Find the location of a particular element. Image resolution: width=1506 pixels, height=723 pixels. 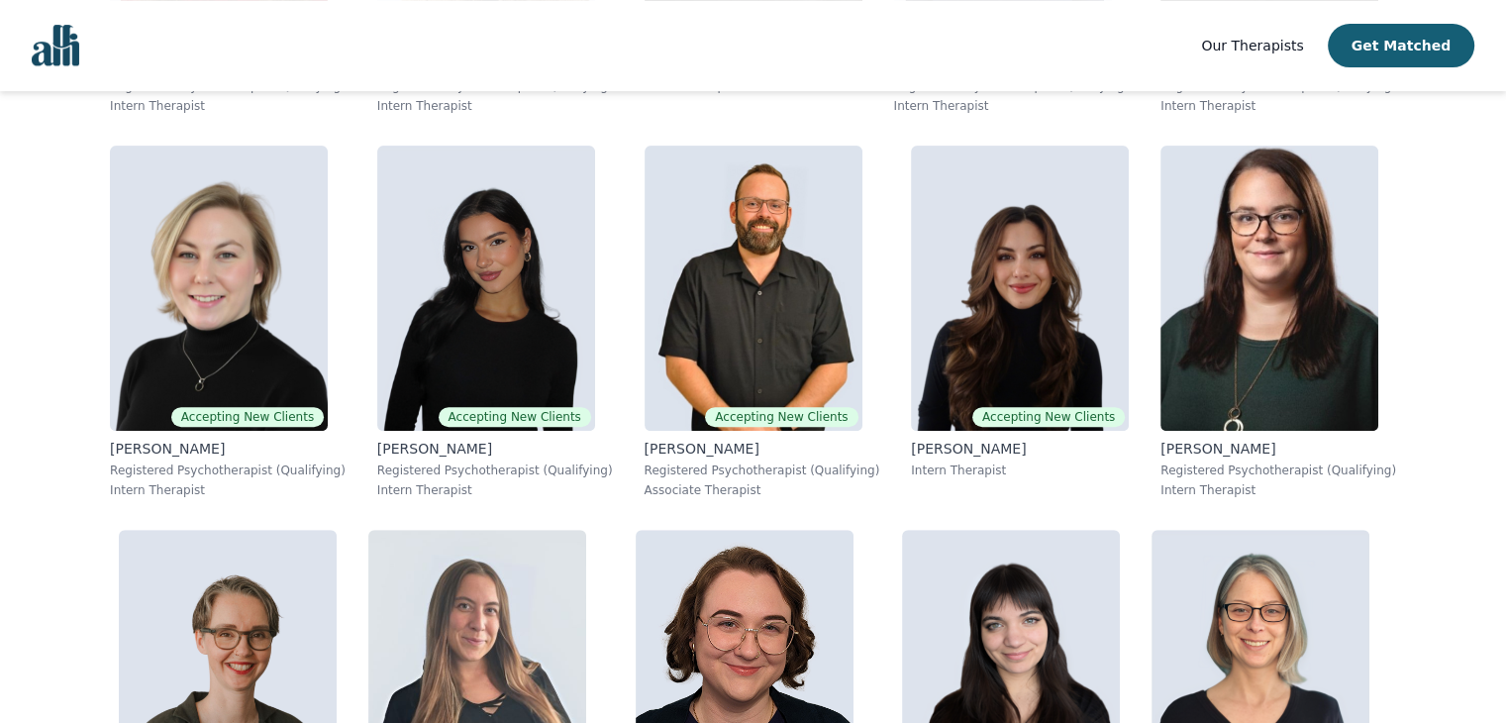

button: Get Matched is located at coordinates (1401, 46).